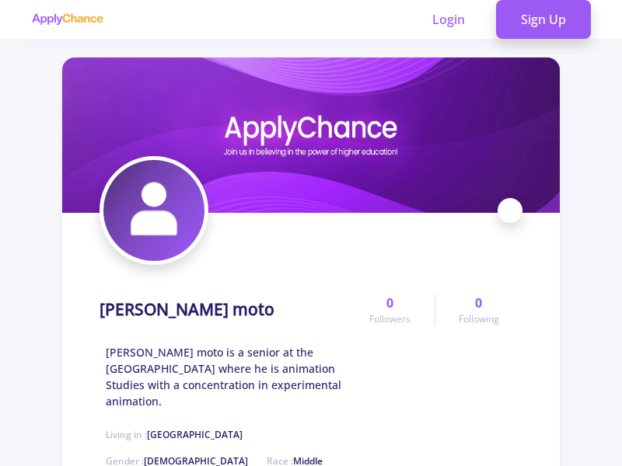  I want to click on span: Following, so click(479, 320).